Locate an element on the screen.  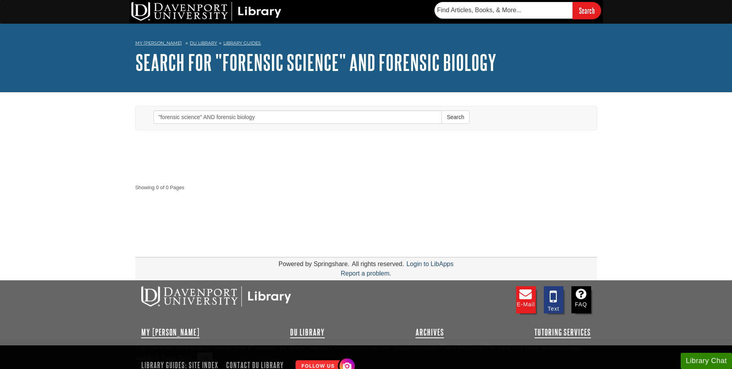
div: This site uses cookies and records your IP address for usage statistics. Additionally, we use Goo... is located at coordinates (366, 354).